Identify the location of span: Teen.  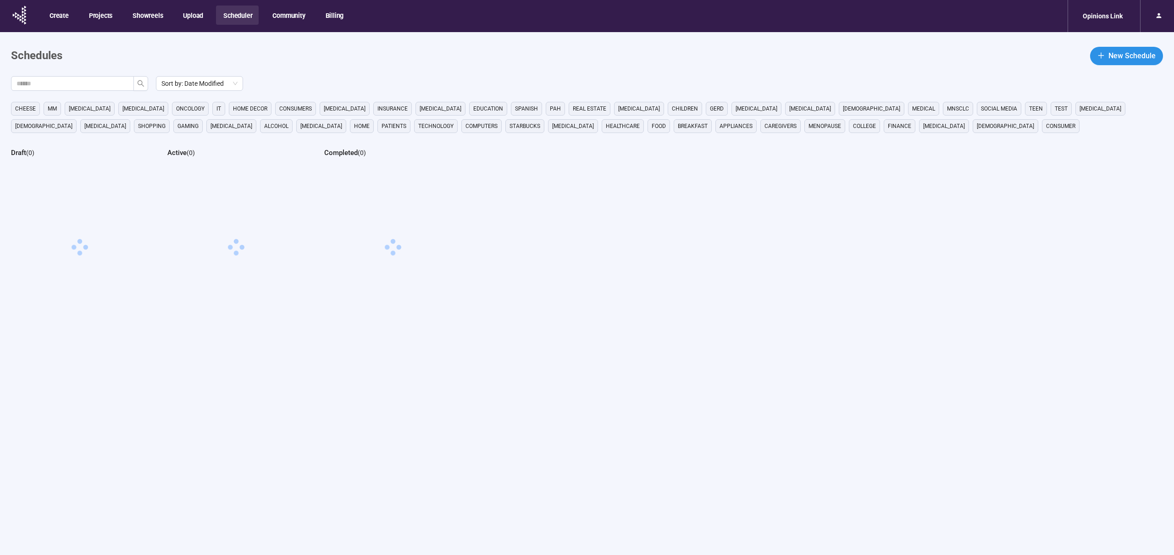
(1036, 109).